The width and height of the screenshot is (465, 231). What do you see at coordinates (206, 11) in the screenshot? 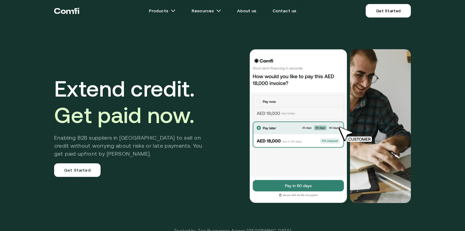
I see `a: Resourcesarrow icons` at bounding box center [206, 11].